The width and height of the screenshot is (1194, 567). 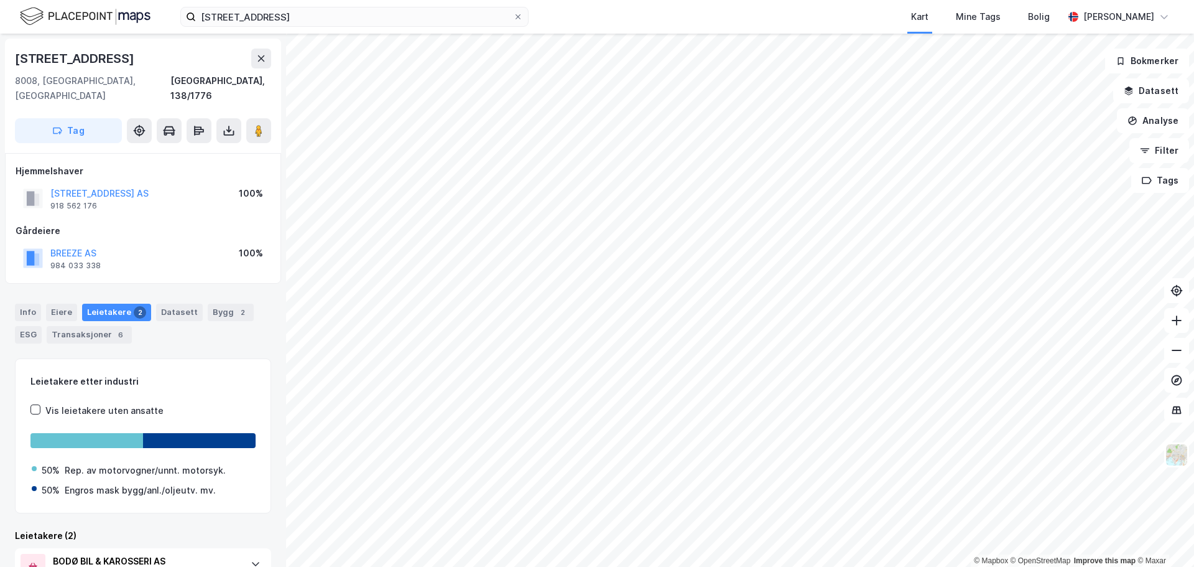 What do you see at coordinates (354, 17) in the screenshot?
I see `input: Søk på adresse, matrikkel, gårdeiere, leietakere eller personer` at bounding box center [354, 17].